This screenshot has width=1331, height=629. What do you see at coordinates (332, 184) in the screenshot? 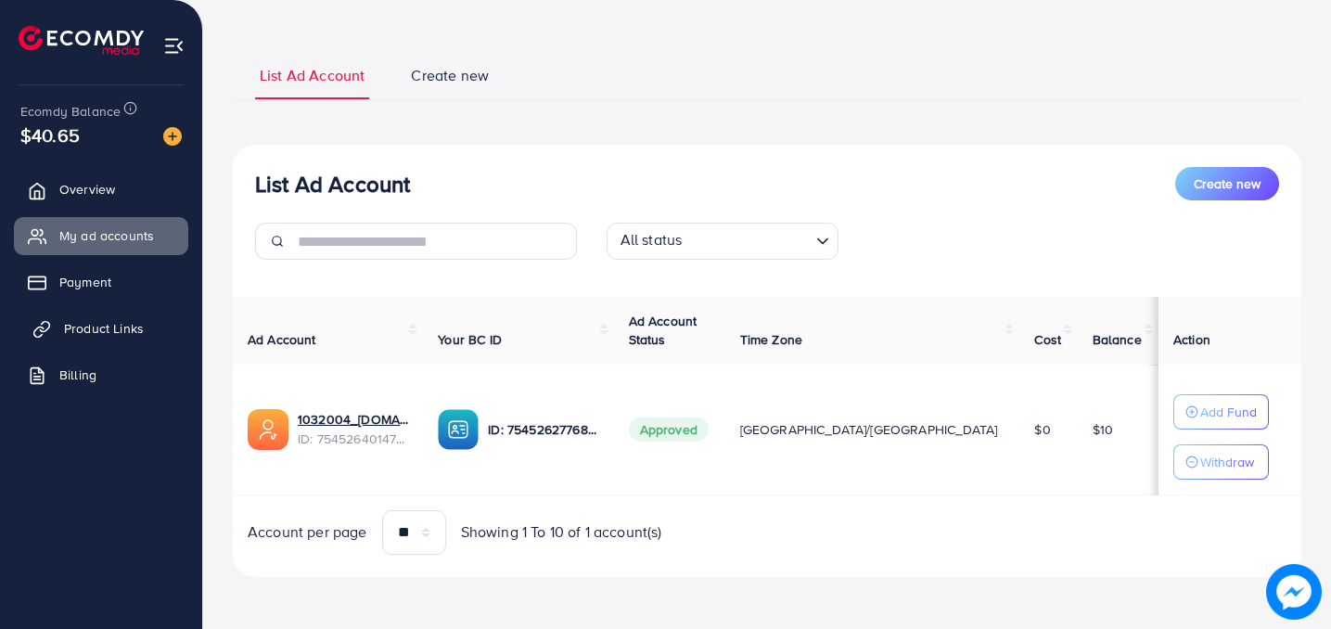
I see `h3: List Ad Account` at bounding box center [332, 184].